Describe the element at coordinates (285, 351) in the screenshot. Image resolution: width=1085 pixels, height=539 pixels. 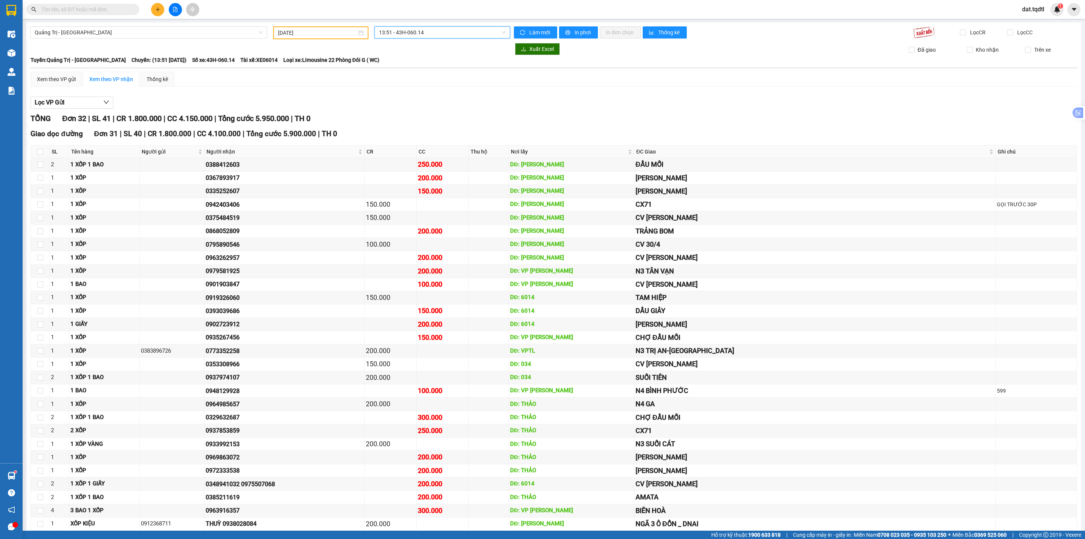
I see `div: 0773352258` at that location.